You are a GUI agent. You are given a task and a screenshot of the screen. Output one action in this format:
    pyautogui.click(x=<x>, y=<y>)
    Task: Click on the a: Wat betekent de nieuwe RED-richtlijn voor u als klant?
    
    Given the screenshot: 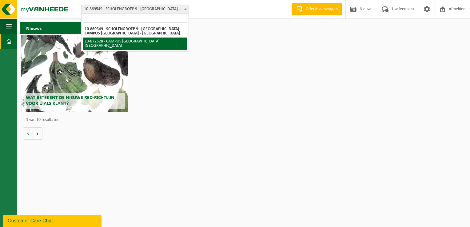 What is the action you would take?
    pyautogui.click(x=75, y=74)
    